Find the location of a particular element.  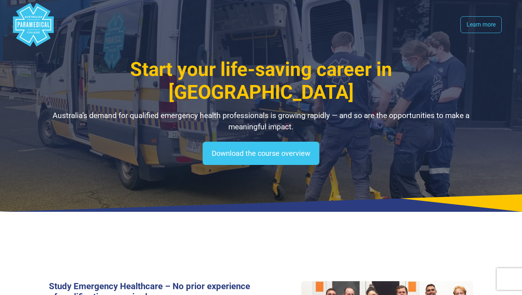

p: Australia’s demand for qualified emergency health professionals is growing rapidly — and so are t... is located at coordinates (261, 121).